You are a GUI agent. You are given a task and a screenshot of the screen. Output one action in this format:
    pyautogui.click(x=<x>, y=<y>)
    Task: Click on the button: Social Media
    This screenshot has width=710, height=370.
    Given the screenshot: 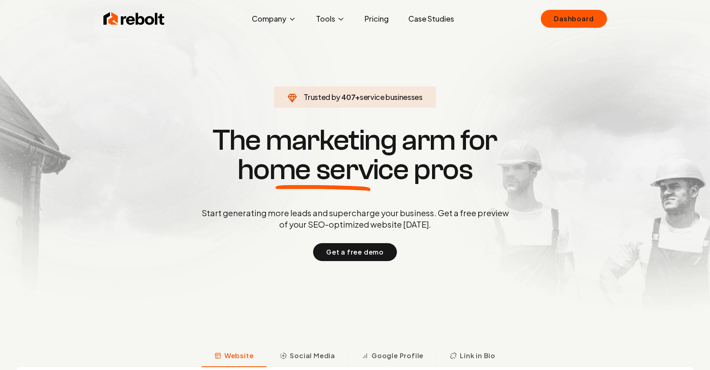 What is the action you would take?
    pyautogui.click(x=307, y=357)
    